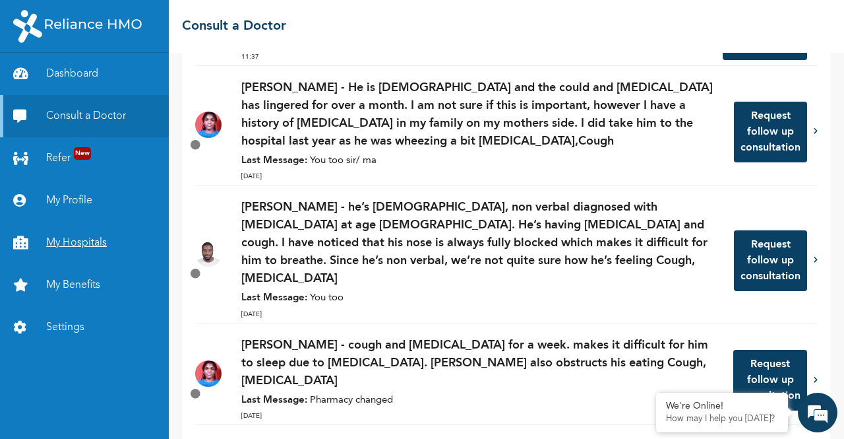 The image size is (844, 439). I want to click on div: FAQs, so click(191, 390).